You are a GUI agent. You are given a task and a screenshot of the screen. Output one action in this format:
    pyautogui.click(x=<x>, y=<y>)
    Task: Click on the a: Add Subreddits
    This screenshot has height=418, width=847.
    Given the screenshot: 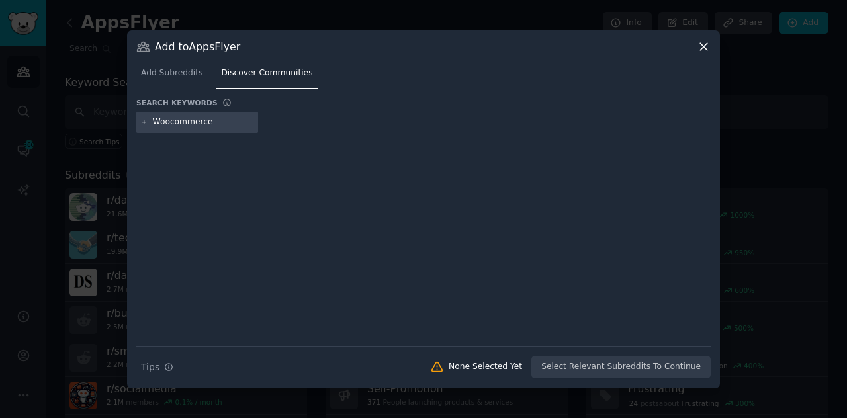 What is the action you would take?
    pyautogui.click(x=171, y=76)
    